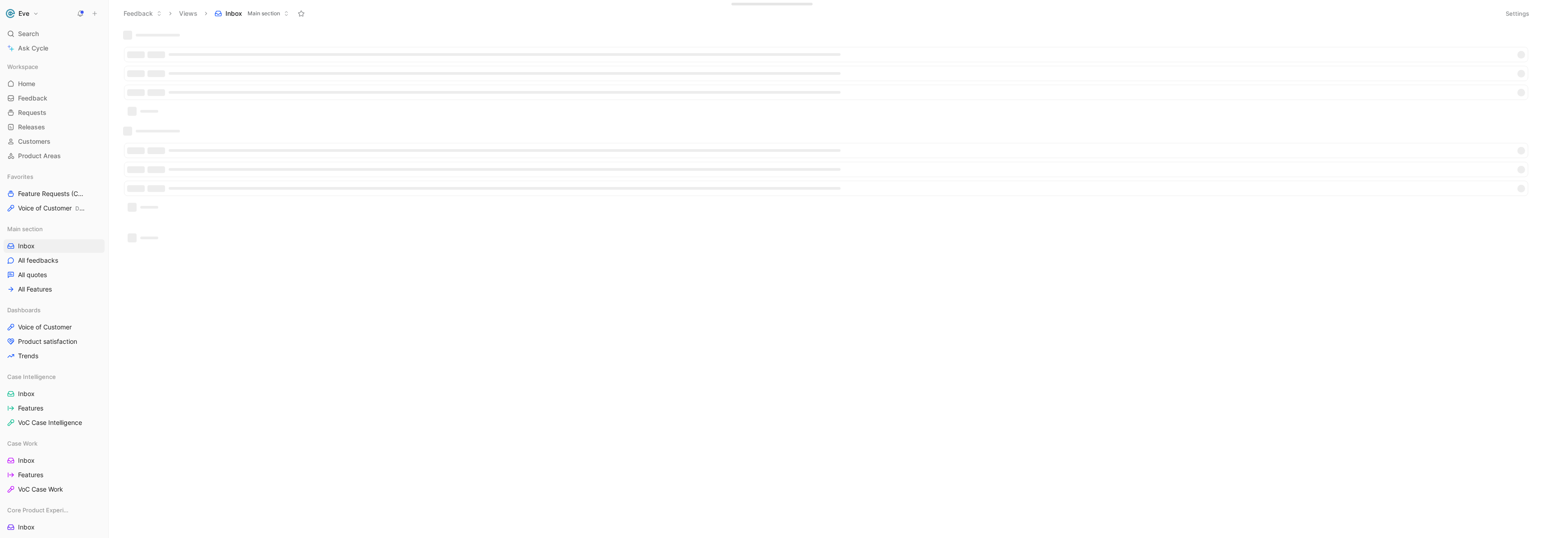 This screenshot has height=538, width=1544. Describe the element at coordinates (34, 142) in the screenshot. I see `span: Customers` at that location.